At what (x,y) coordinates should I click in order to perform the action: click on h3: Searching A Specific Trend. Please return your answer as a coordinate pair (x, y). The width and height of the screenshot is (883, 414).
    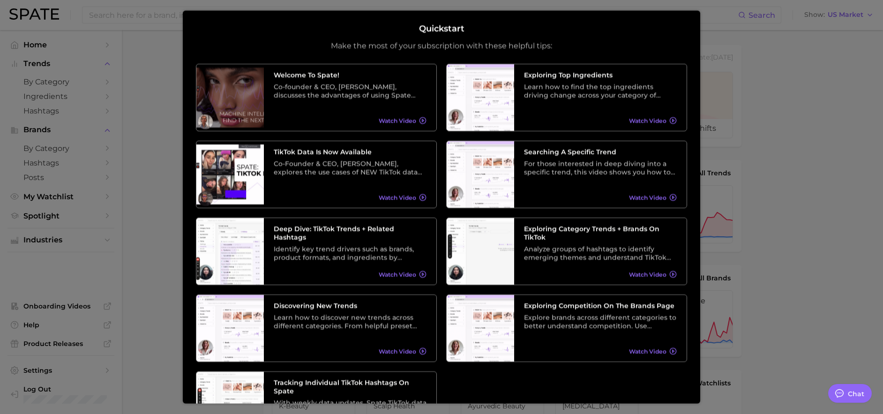
    Looking at the image, I should click on (600, 152).